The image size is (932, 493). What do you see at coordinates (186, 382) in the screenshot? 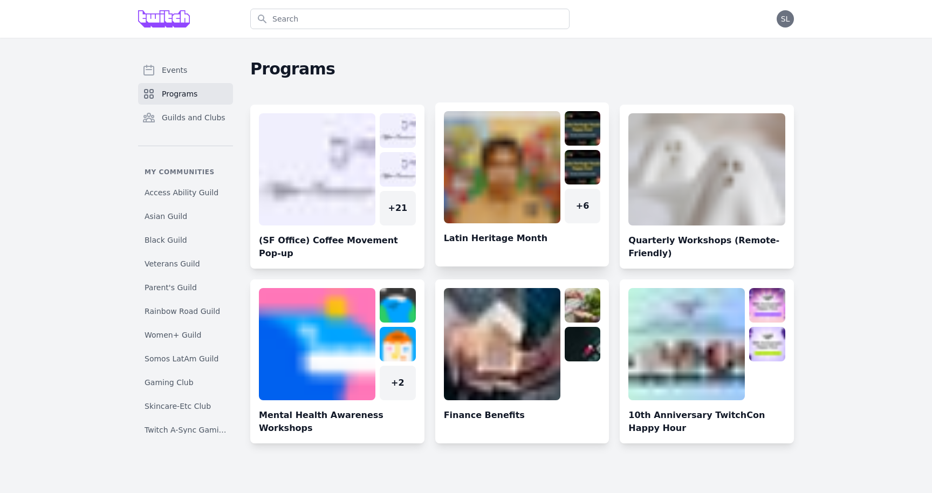
I see `a: Gaming Club` at bounding box center [186, 382].